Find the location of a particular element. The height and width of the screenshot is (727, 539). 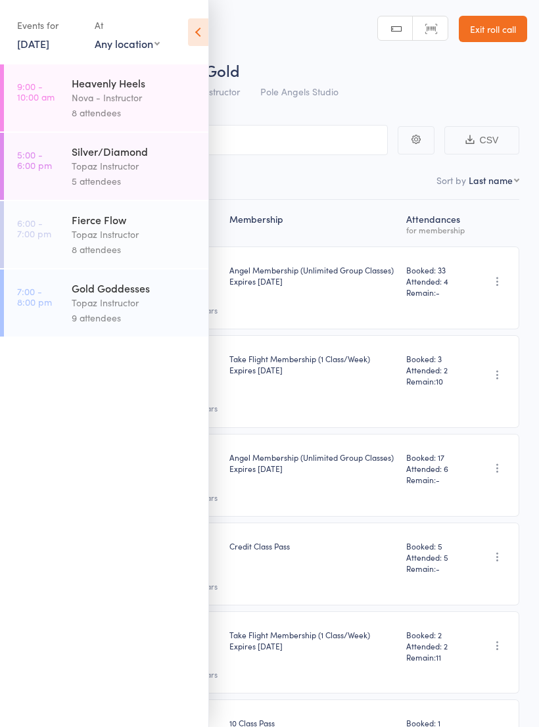

div: Events for is located at coordinates (49, 25).